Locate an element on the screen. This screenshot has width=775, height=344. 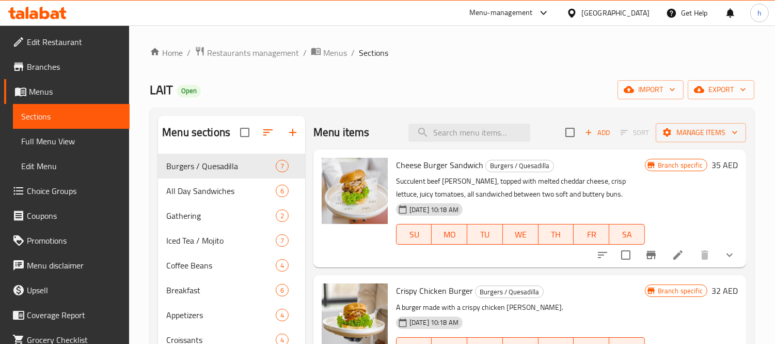
span: Appetizers is located at coordinates (221, 315).